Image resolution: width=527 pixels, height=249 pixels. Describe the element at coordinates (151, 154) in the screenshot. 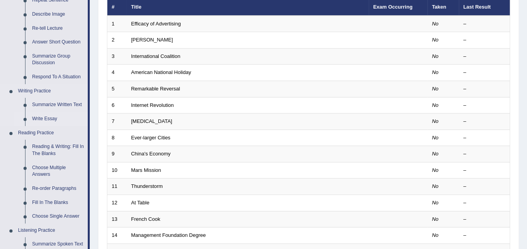

I see `a: China's Economy` at that location.